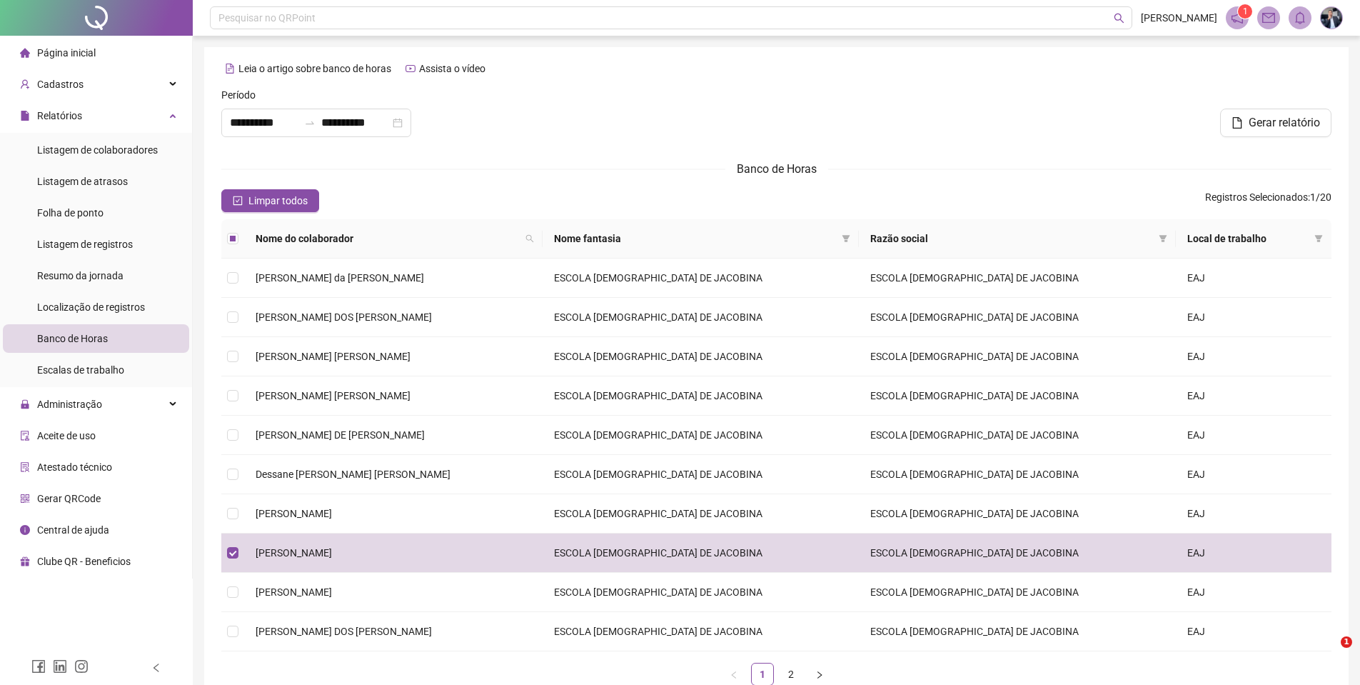 Image resolution: width=1360 pixels, height=685 pixels. I want to click on span: Clube QR - Beneficios, so click(84, 561).